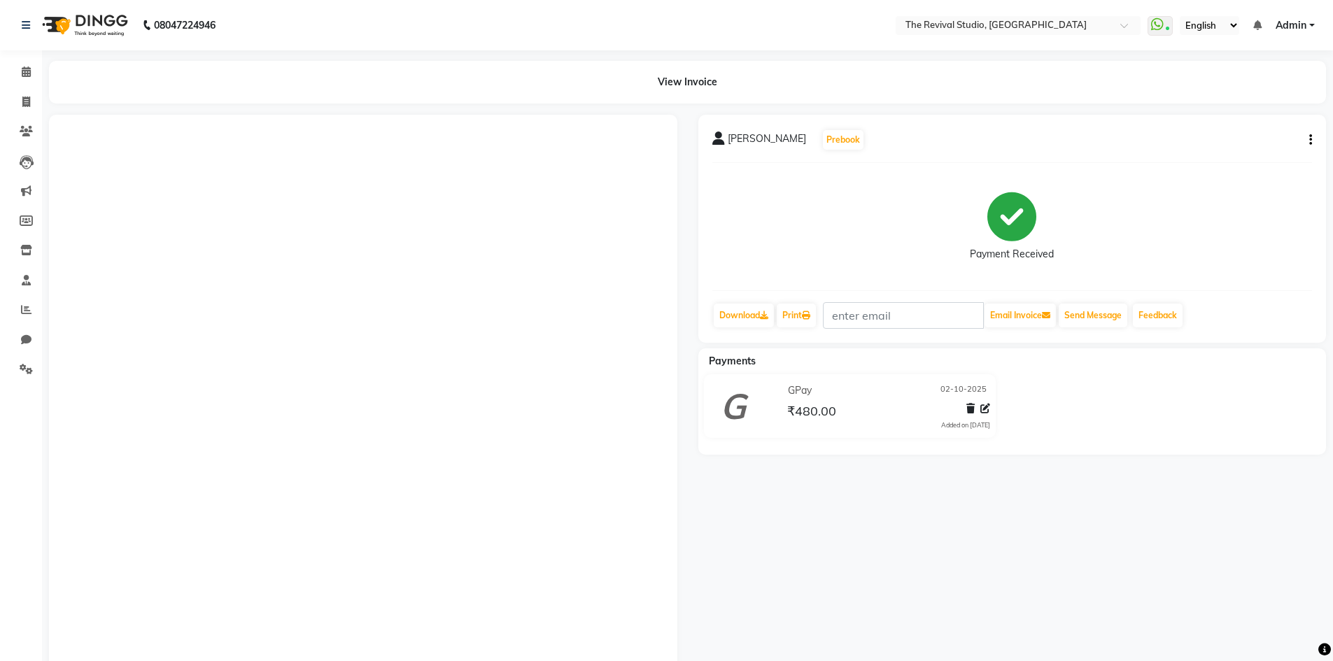 Image resolution: width=1333 pixels, height=661 pixels. Describe the element at coordinates (744, 316) in the screenshot. I see `a: Download` at that location.